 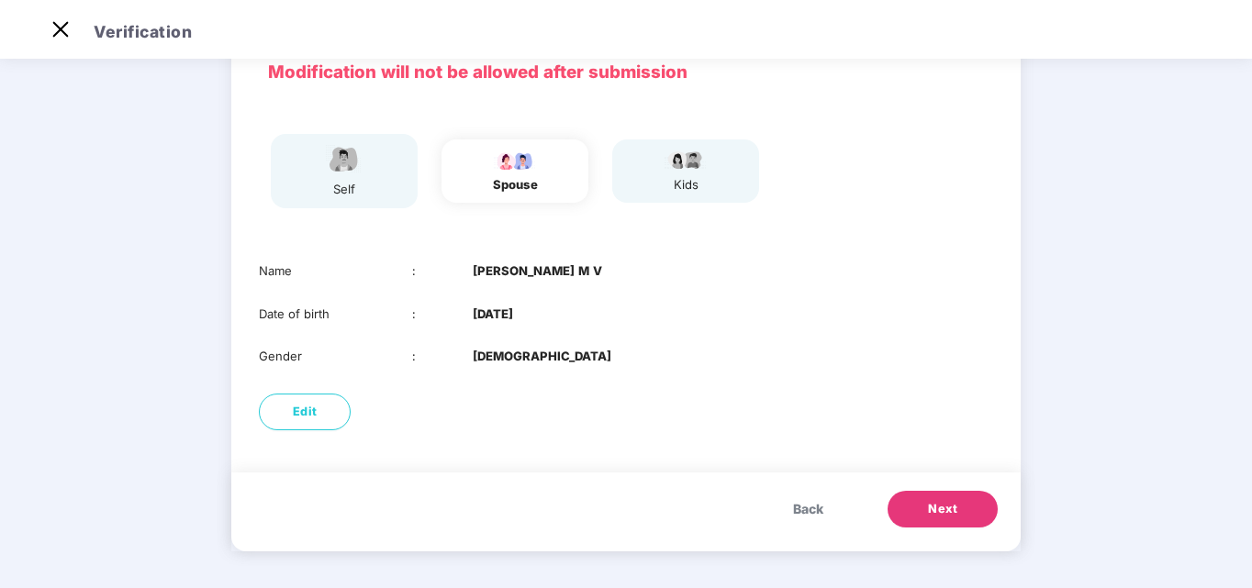 What do you see at coordinates (305, 412) in the screenshot?
I see `button: Edit` at bounding box center [305, 412].